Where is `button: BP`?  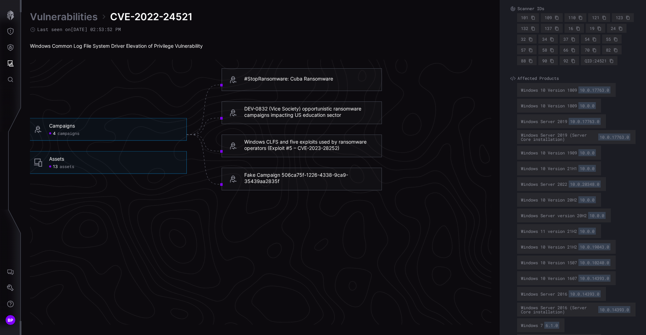
button: BP is located at coordinates (10, 320).